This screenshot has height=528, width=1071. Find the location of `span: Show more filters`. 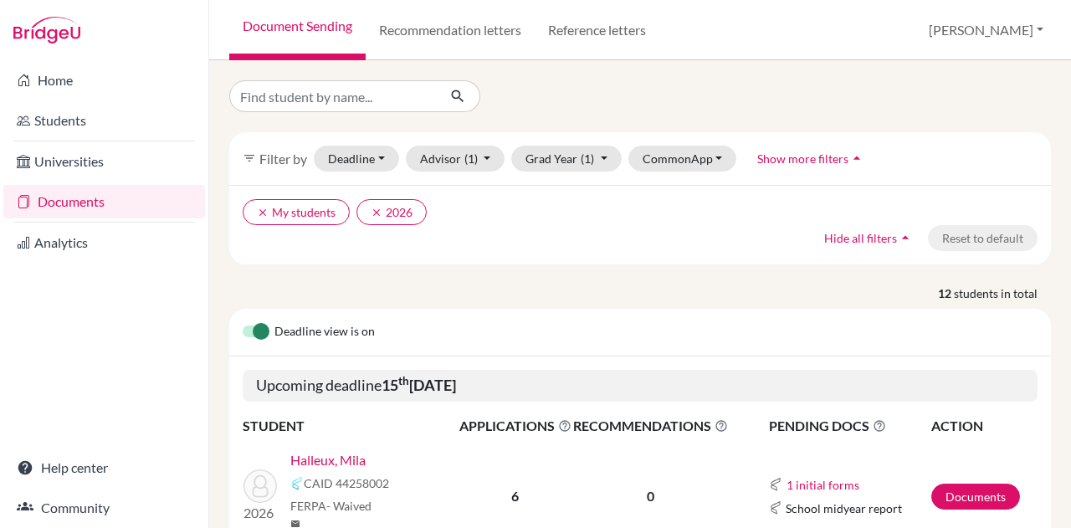

span: Show more filters is located at coordinates (803, 158).